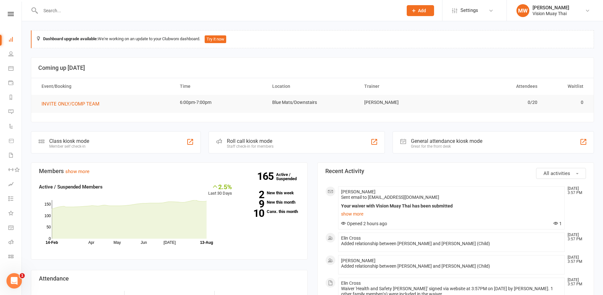  What do you see at coordinates (497, 86) in the screenshot?
I see `th: Attendees` at bounding box center [497, 86].